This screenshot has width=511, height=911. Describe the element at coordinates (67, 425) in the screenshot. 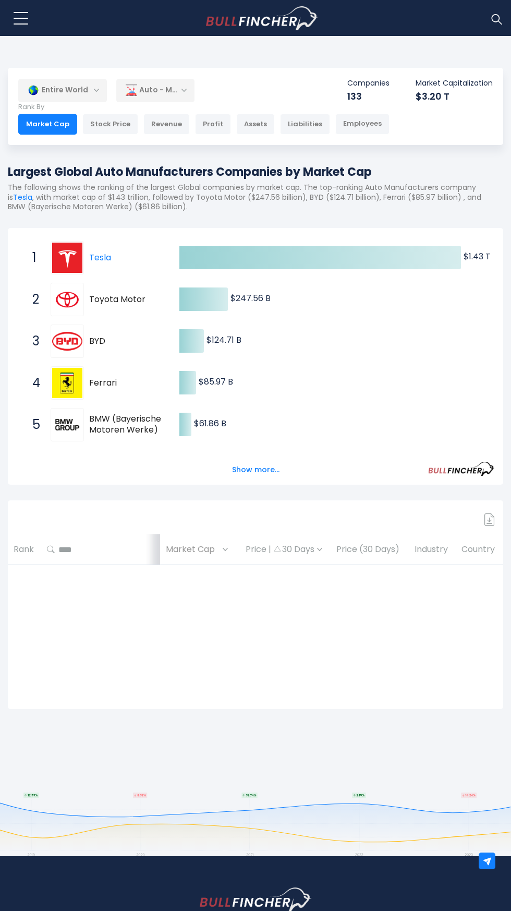

I see `img: BMW (Bayerische Motoren Werke)` at that location.